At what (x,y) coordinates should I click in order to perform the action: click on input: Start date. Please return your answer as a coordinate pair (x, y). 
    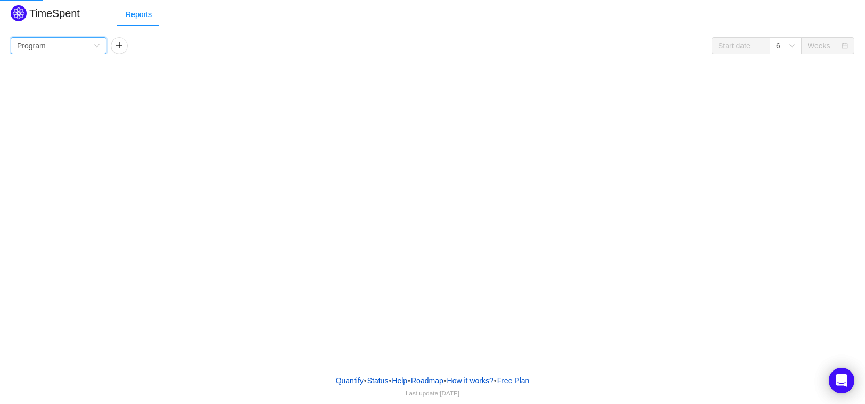
    Looking at the image, I should click on (741, 46).